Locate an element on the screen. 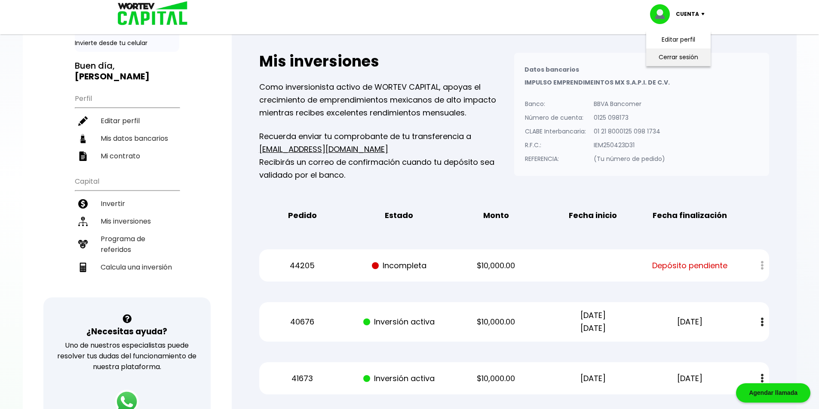 The width and height of the screenshot is (819, 409). li: Invertir is located at coordinates (127, 204).